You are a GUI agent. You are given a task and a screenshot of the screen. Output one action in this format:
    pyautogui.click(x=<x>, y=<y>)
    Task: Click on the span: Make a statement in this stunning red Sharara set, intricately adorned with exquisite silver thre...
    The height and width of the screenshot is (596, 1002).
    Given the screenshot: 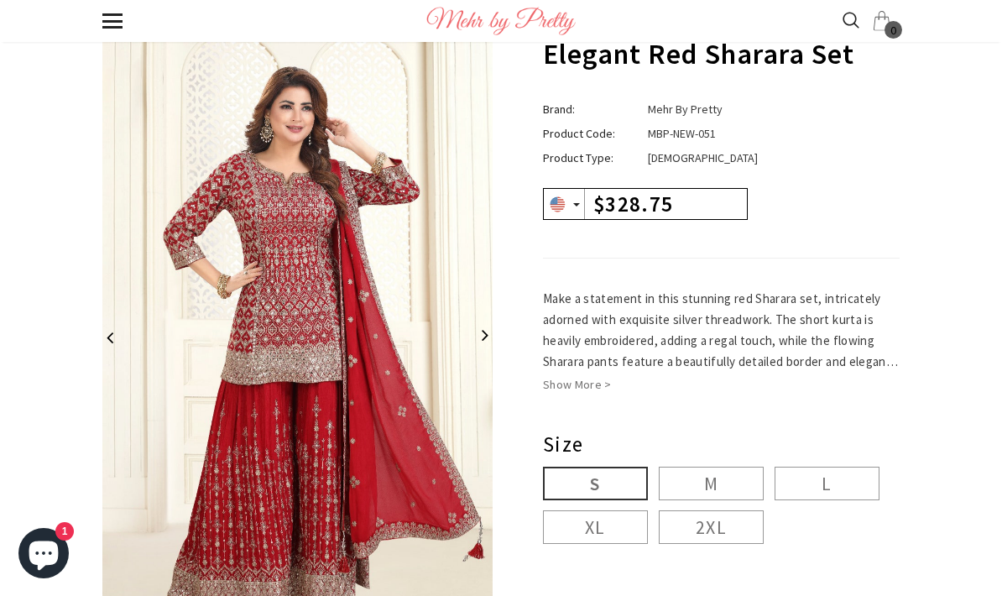 What is the action you would take?
    pyautogui.click(x=720, y=393)
    